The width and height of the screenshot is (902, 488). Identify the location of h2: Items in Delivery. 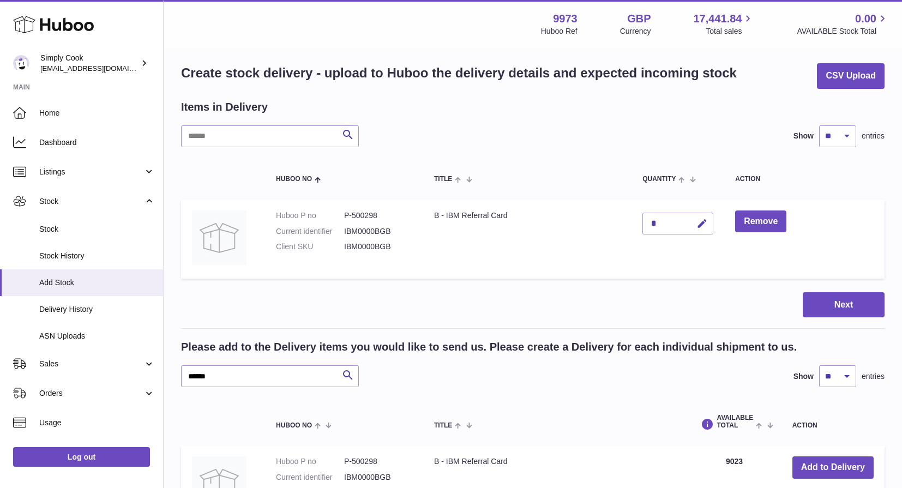
(224, 107).